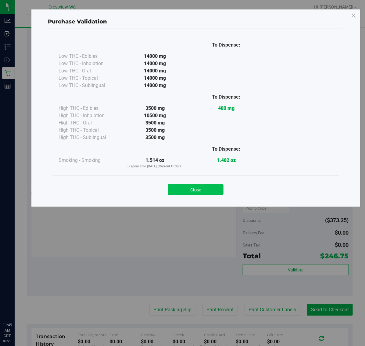  Describe the element at coordinates (89, 56) in the screenshot. I see `div: Low THC - Edibles` at that location.